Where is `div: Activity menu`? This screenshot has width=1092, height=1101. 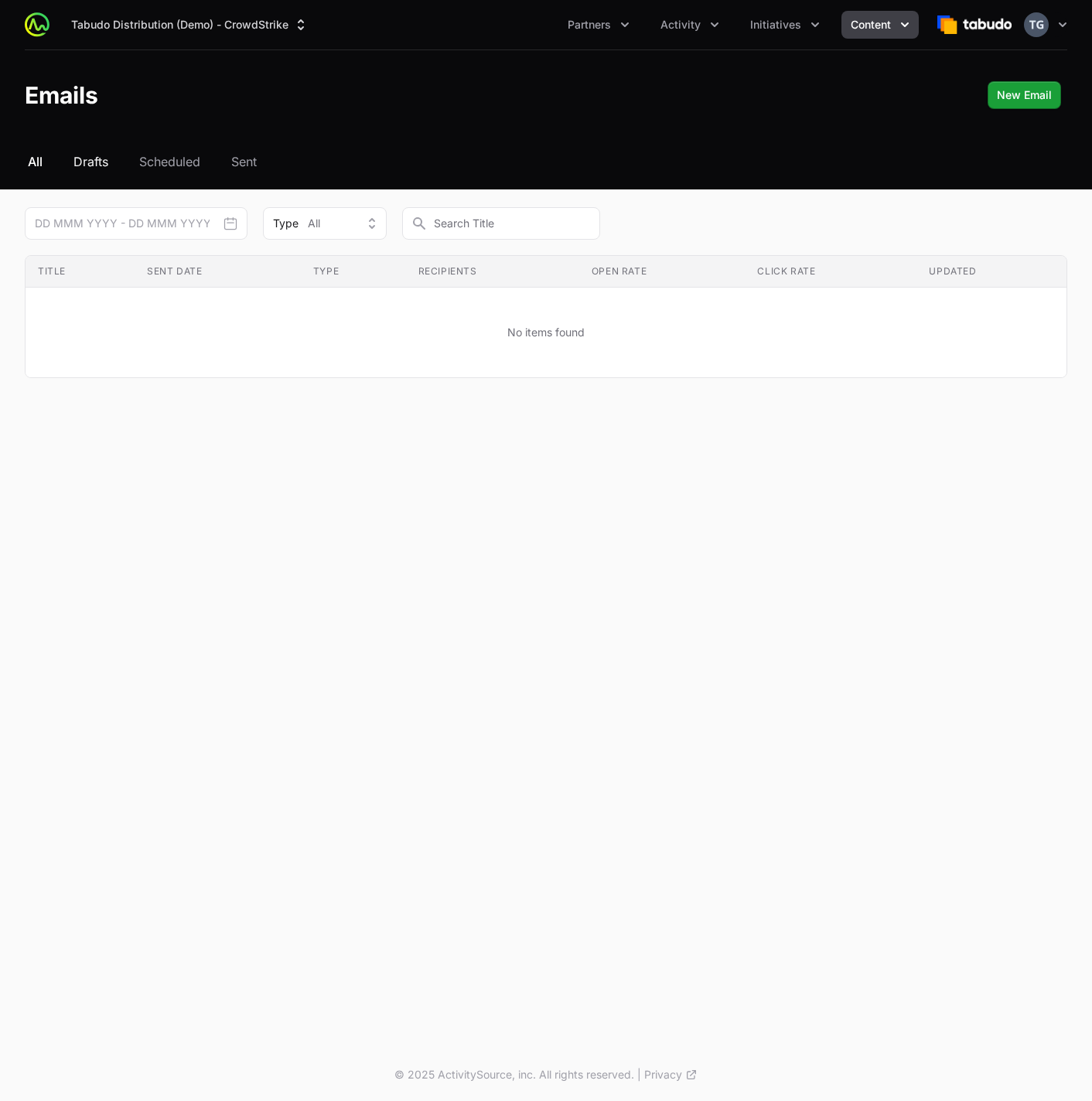 div: Activity menu is located at coordinates (690, 25).